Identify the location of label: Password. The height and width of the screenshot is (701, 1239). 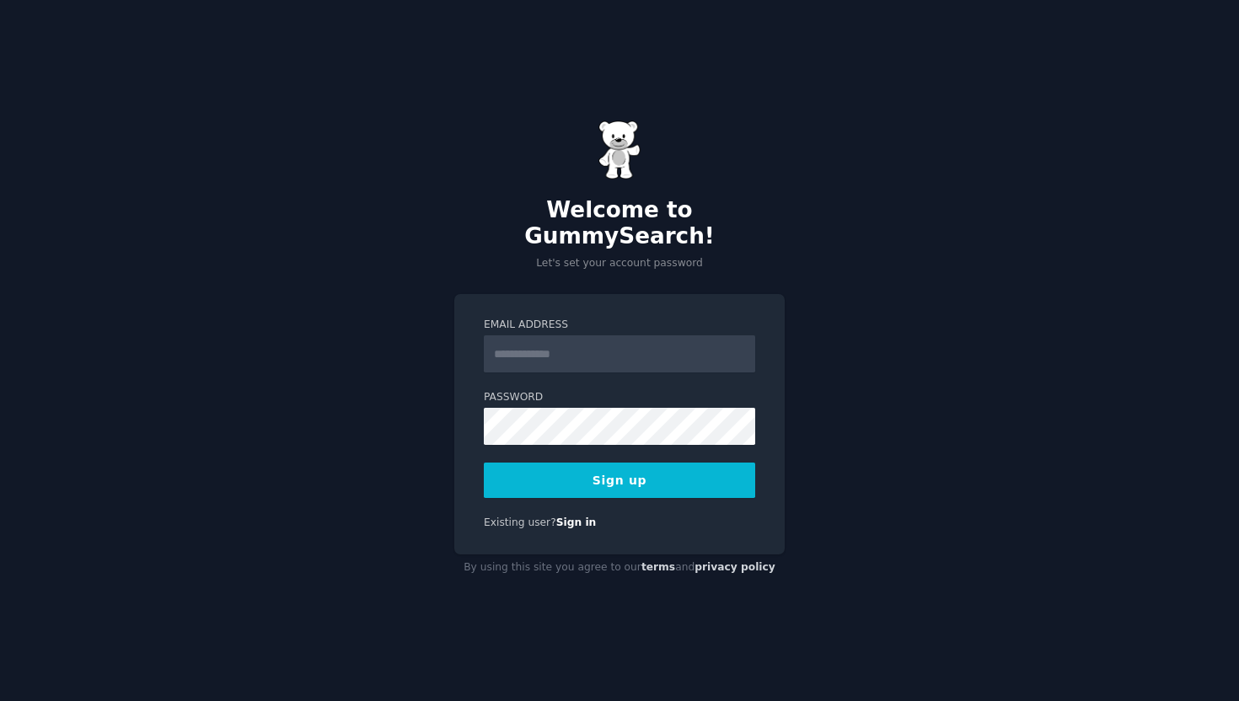
(619, 398).